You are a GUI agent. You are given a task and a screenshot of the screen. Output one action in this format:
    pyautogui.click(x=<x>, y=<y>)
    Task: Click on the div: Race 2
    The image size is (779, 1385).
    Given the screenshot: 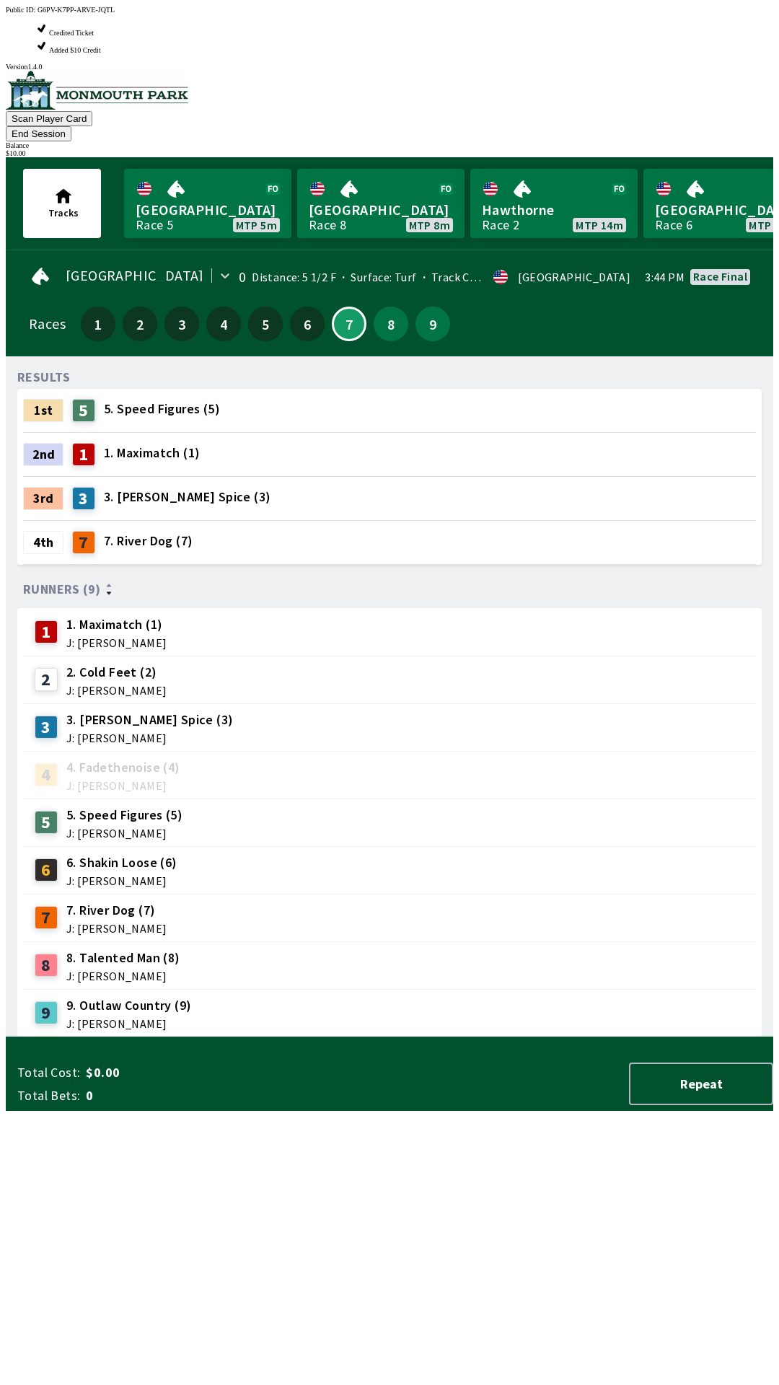 What is the action you would take?
    pyautogui.click(x=501, y=225)
    